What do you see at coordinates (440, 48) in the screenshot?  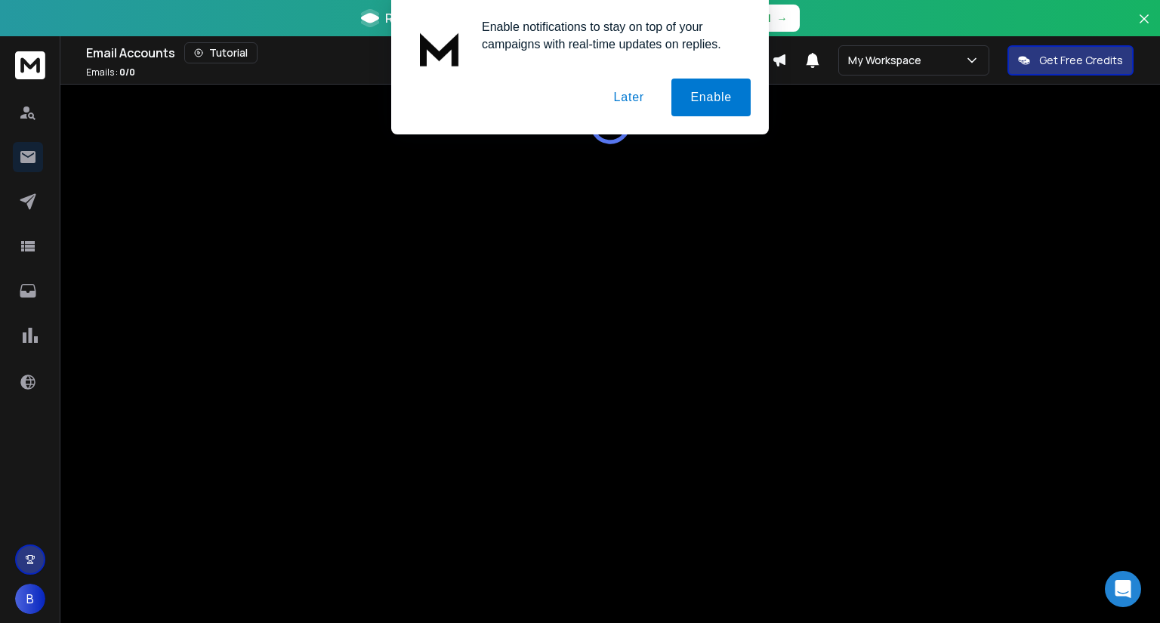 I see `img: notification icon` at bounding box center [440, 48].